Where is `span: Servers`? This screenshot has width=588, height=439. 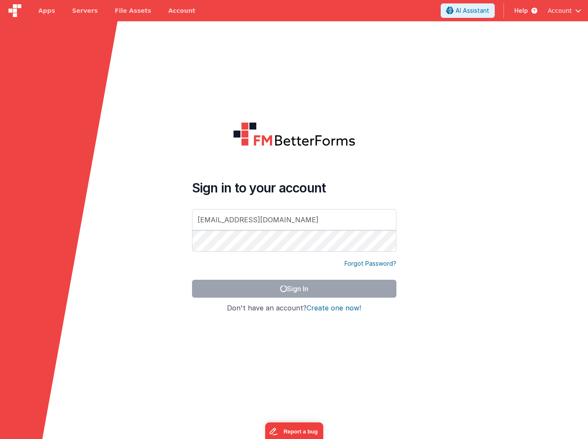 span: Servers is located at coordinates (85, 11).